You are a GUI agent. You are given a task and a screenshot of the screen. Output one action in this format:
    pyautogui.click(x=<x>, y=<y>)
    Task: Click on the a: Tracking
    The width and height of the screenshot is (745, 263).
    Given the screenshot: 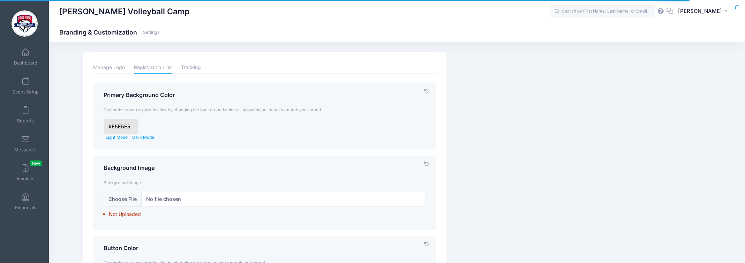 What is the action you would take?
    pyautogui.click(x=191, y=67)
    